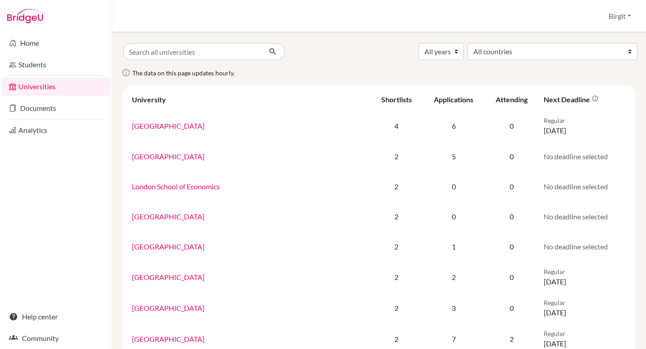 The image size is (646, 349). What do you see at coordinates (56, 317) in the screenshot?
I see `a: Help center` at bounding box center [56, 317].